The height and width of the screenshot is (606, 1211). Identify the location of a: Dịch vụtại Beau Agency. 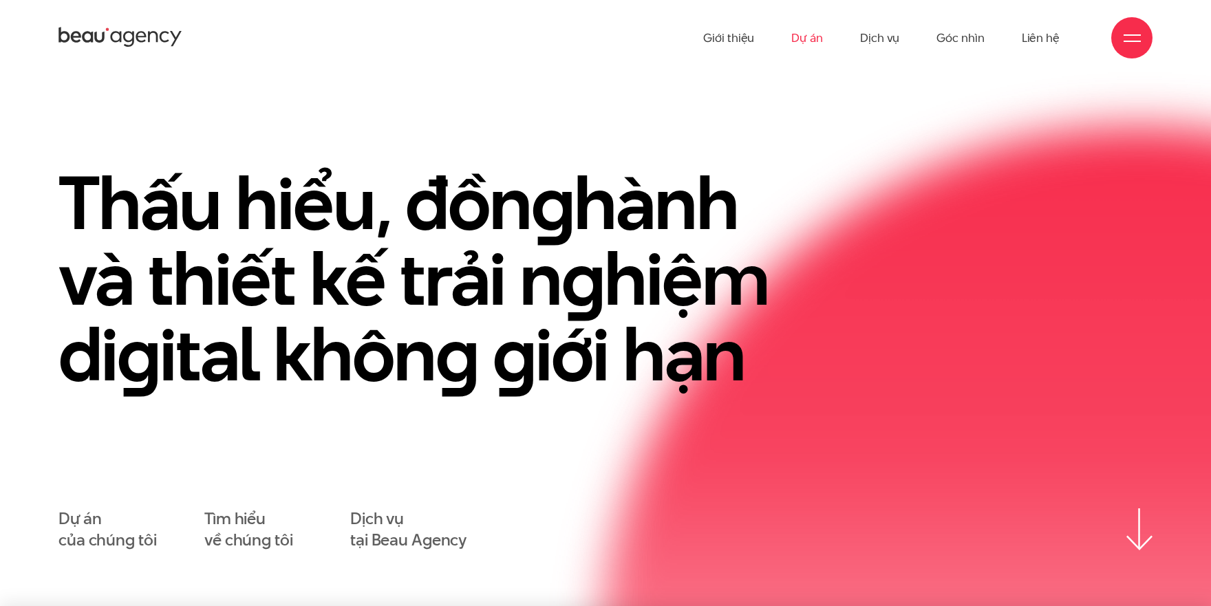
(408, 530).